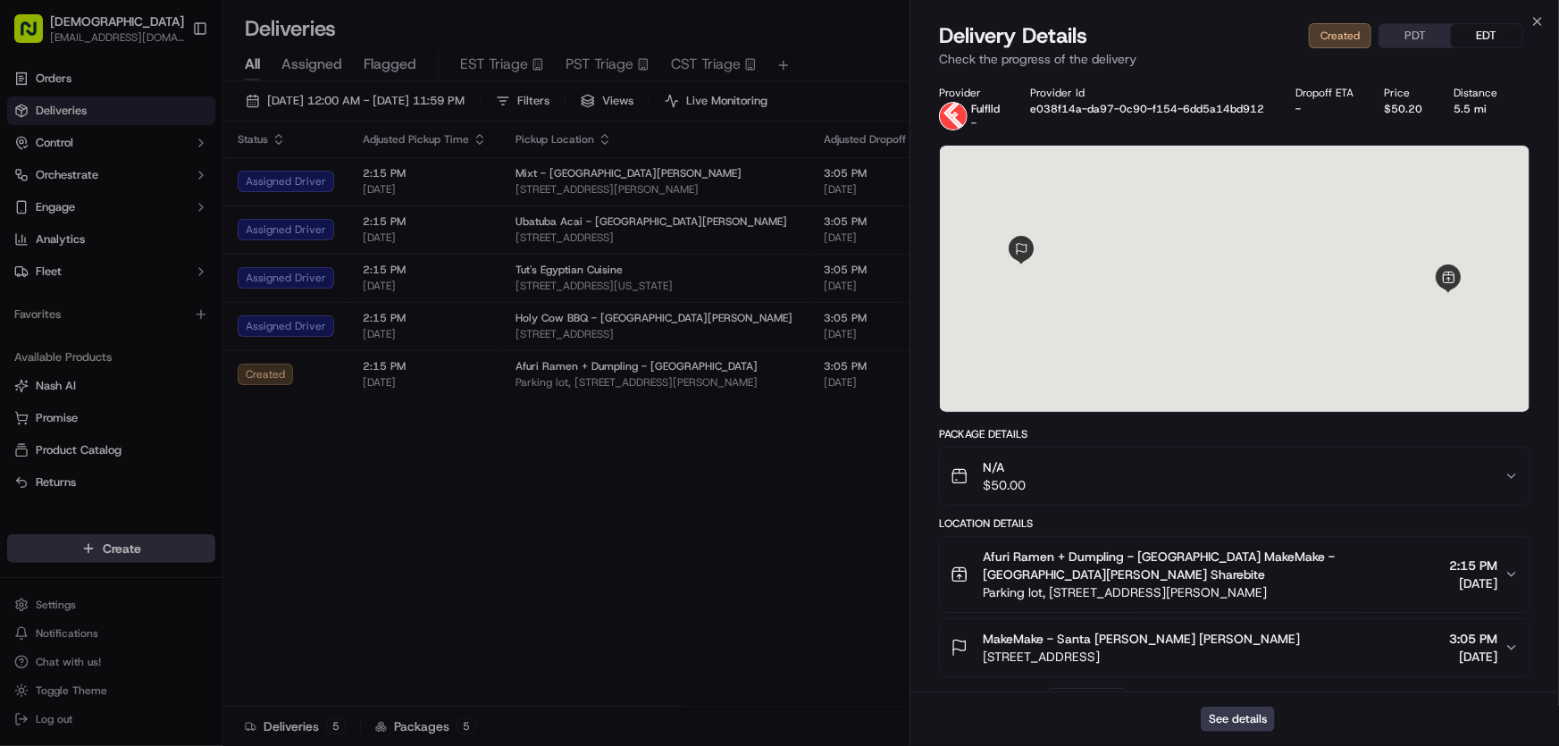 The width and height of the screenshot is (1559, 746). What do you see at coordinates (1477, 109) in the screenshot?
I see `div: 5.5 mi` at bounding box center [1477, 109].